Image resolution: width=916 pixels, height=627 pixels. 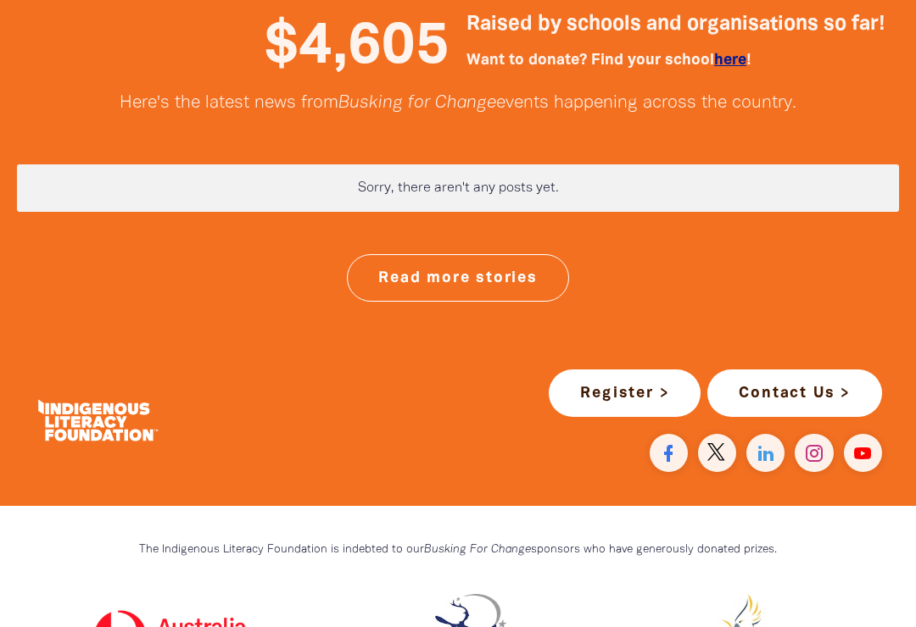 I want to click on em: Busking for Change, so click(x=417, y=103).